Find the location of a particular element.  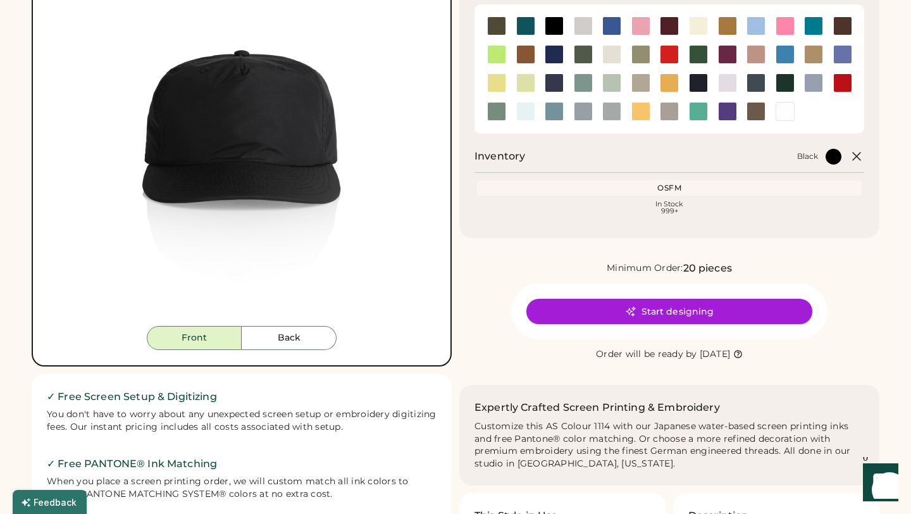

div: You don't have to worry about any unexpected screen setup or embroidery digitizing fees. Our inst... is located at coordinates (242, 421).